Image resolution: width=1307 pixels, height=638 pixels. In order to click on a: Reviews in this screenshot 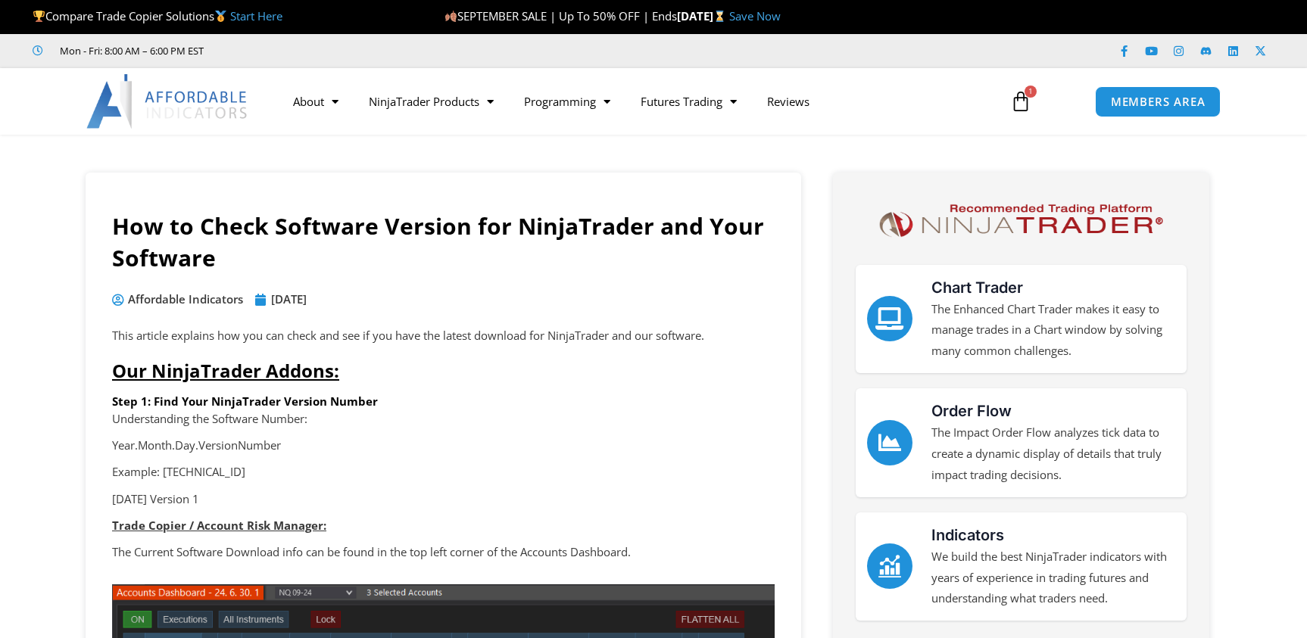, I will do `click(788, 101)`.